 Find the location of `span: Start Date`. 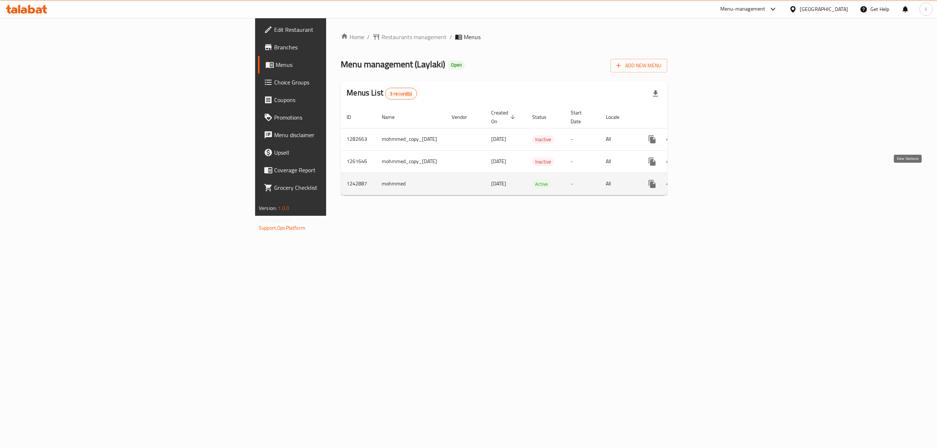

span: Start Date is located at coordinates (581, 117).